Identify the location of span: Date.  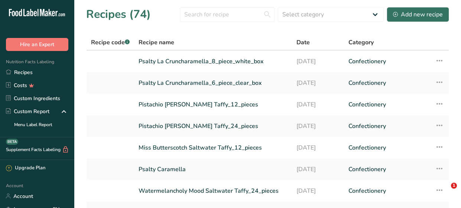
(303, 42).